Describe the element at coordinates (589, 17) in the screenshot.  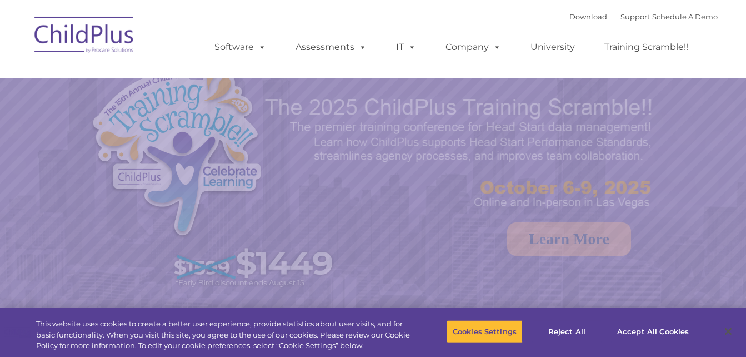
I see `a: Download` at that location.